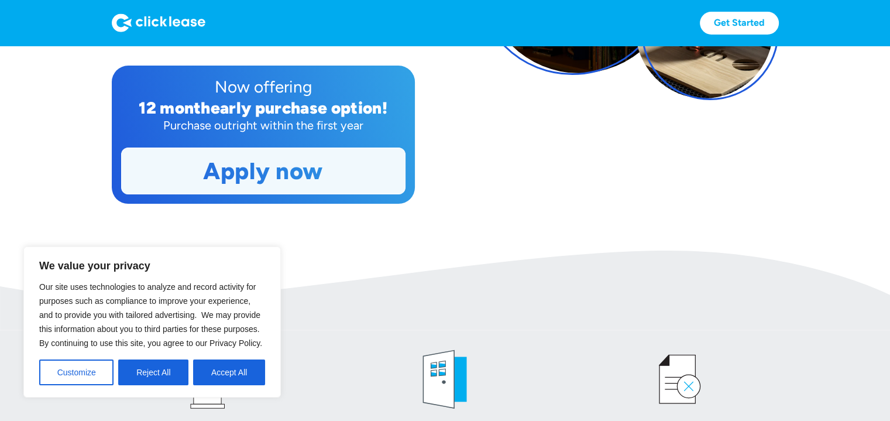  What do you see at coordinates (445, 379) in the screenshot?
I see `img: welcome icon` at bounding box center [445, 379].